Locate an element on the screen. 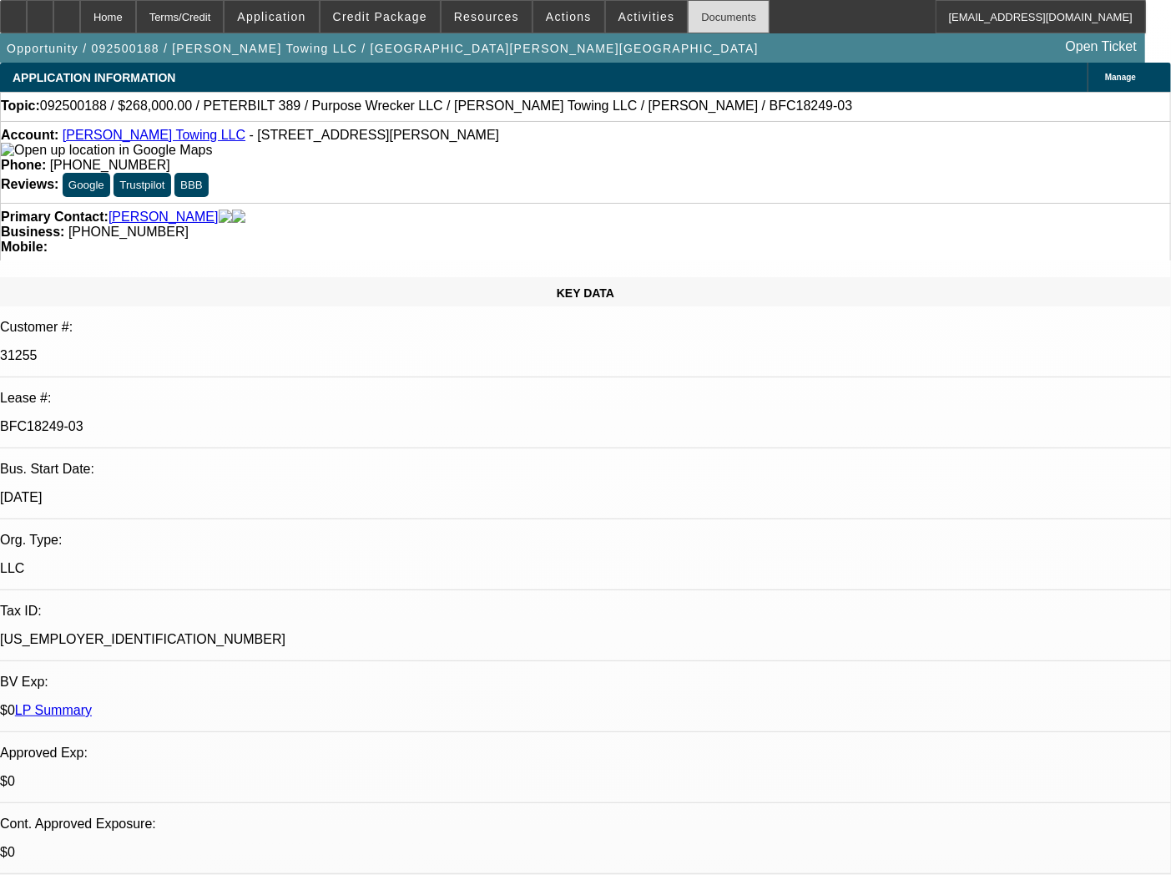 This screenshot has width=1171, height=875. button: Google is located at coordinates (86, 185).